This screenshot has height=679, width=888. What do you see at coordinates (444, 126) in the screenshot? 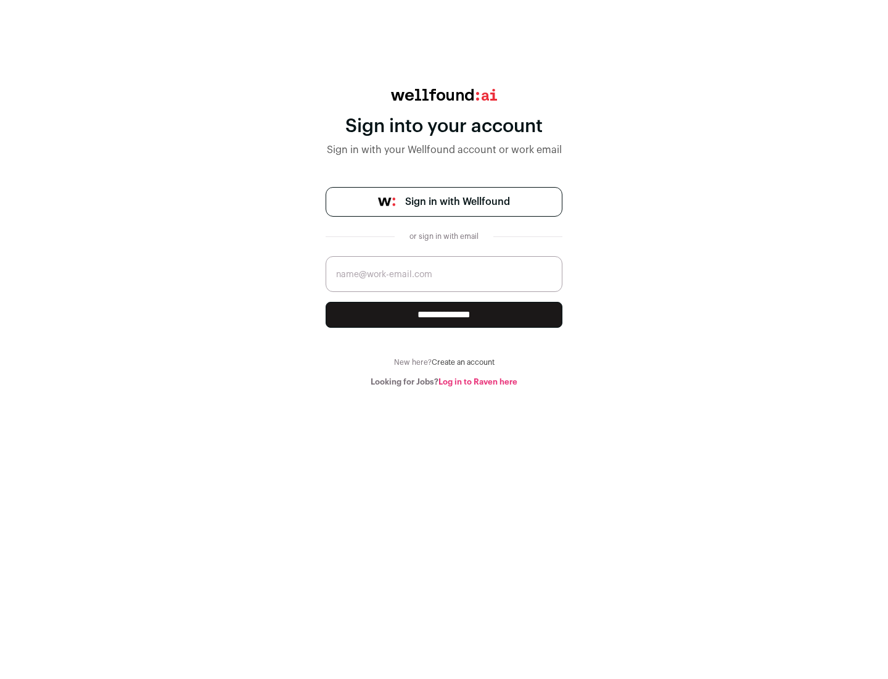
I see `div: Sign into your account` at bounding box center [444, 126].